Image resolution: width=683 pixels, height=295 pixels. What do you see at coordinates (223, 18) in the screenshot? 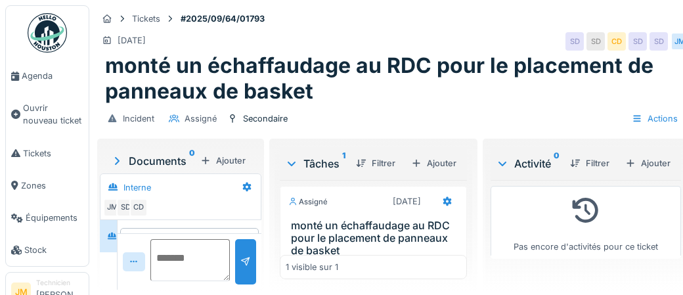
I see `strong: #2025/09/64/01793` at bounding box center [223, 18].